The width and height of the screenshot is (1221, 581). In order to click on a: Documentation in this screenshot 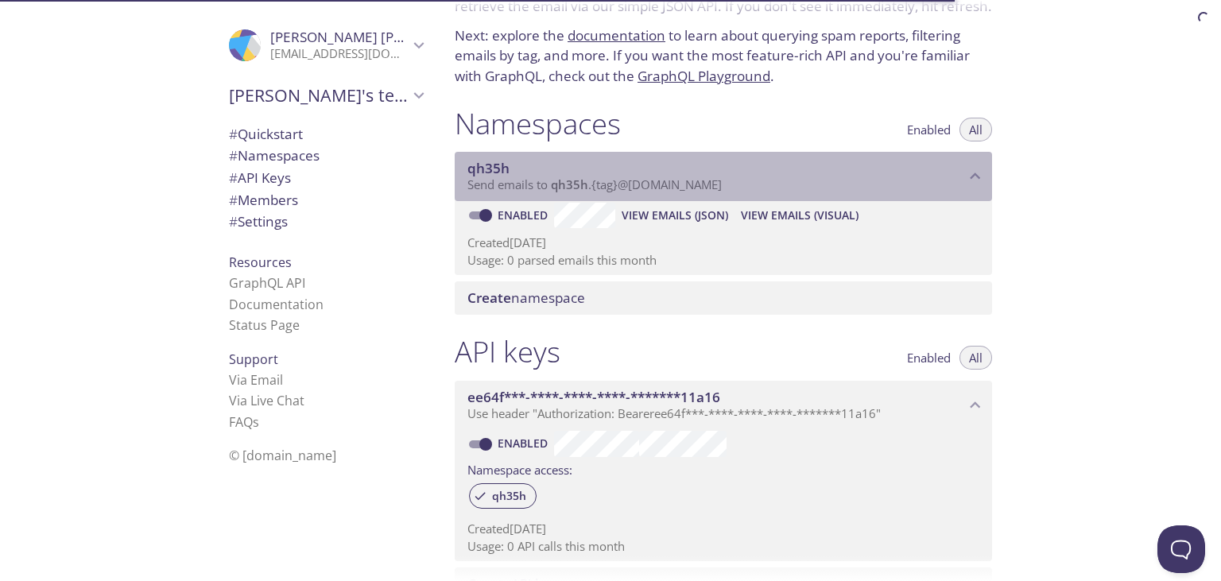, I will do `click(276, 304)`.